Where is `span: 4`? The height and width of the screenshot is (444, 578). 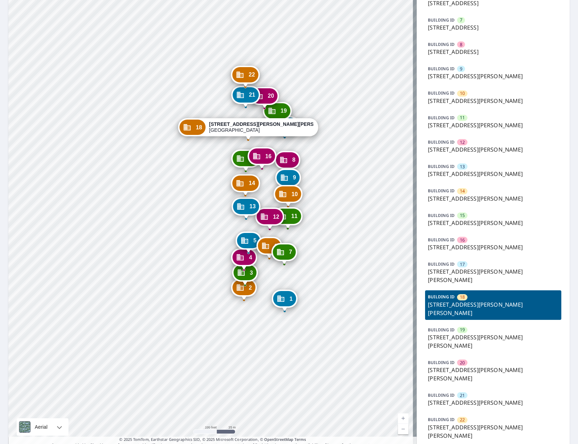
span: 4 is located at coordinates (250, 257).